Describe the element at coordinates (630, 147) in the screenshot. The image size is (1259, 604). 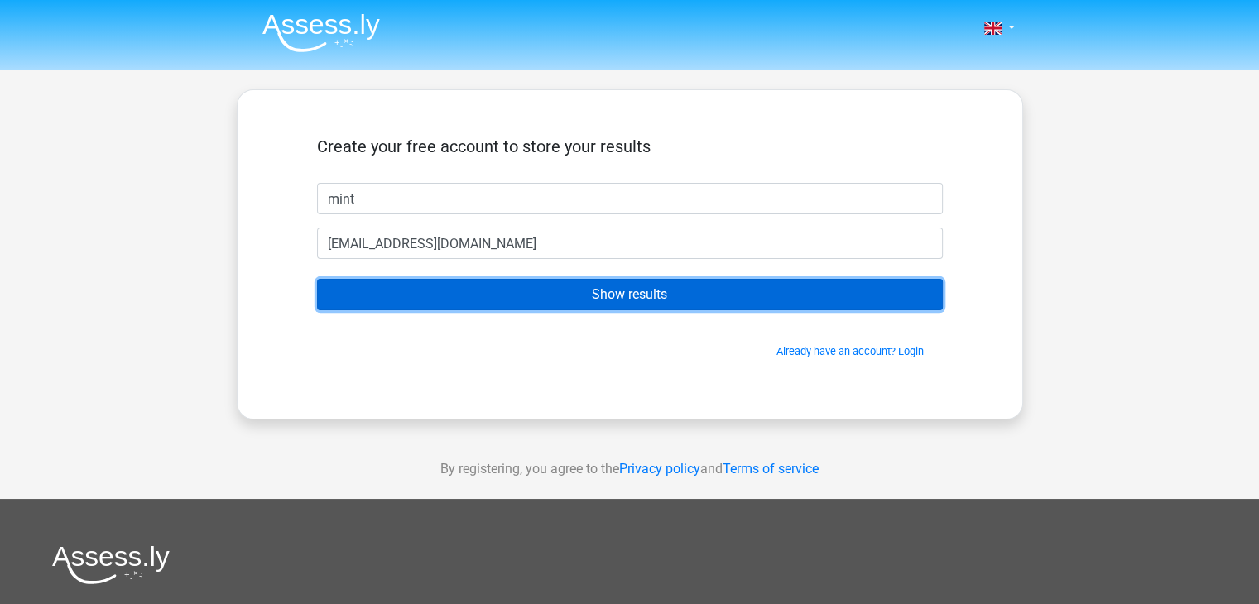
I see `h5: Create your free account to store your results` at that location.